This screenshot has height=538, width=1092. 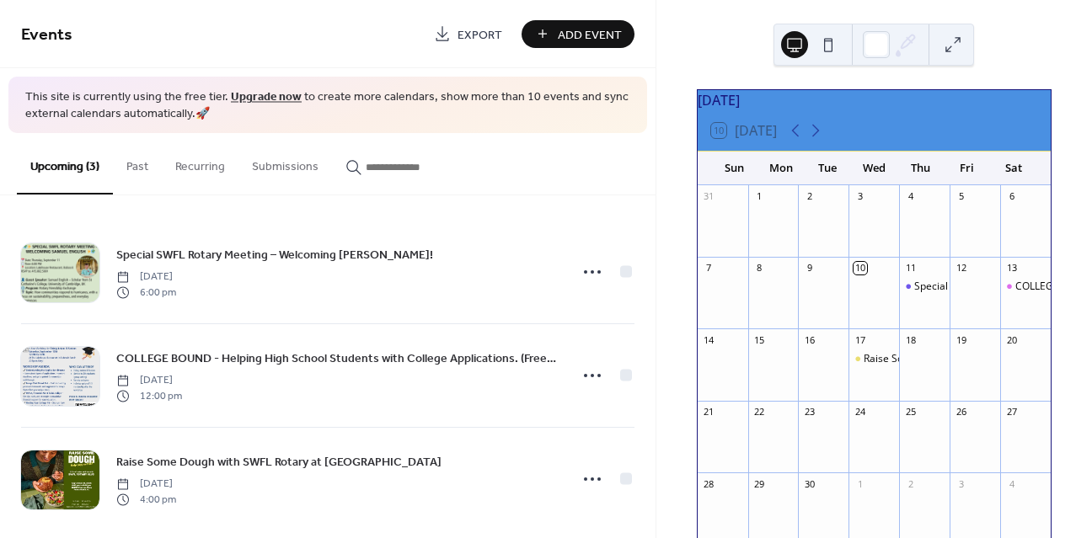 I want to click on span: This site is currently using the free tier. to create more calendars, show more than 10 events an..., so click(x=328, y=105).